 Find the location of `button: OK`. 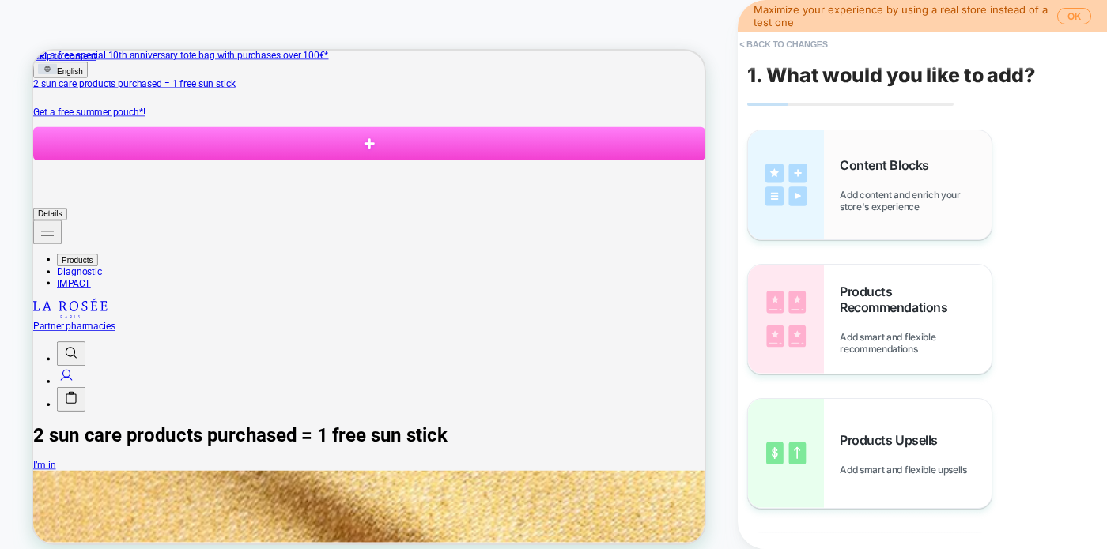

button: OK is located at coordinates (1073, 16).